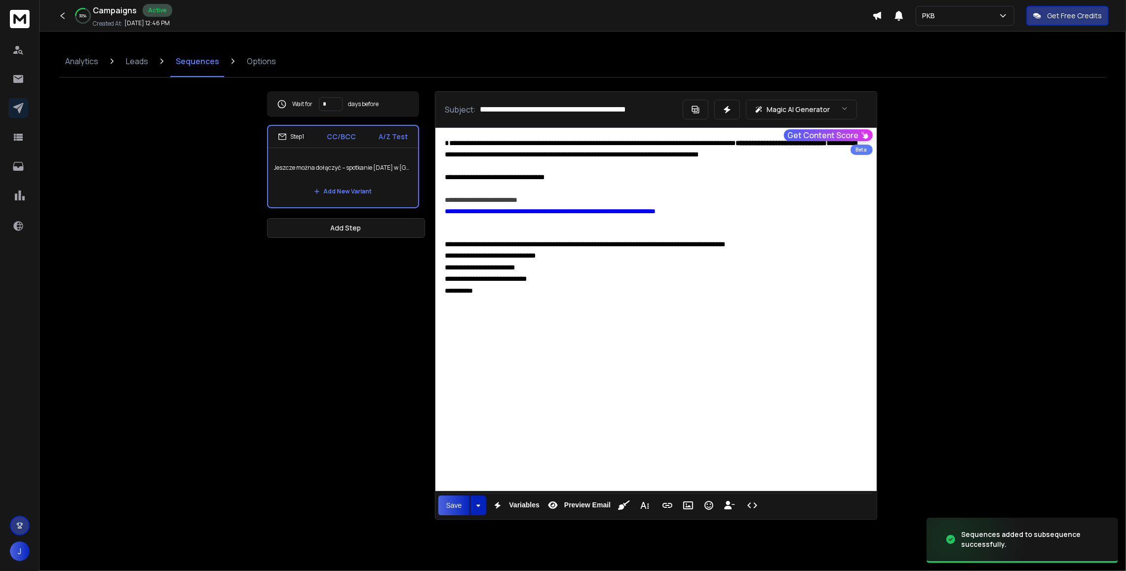 The width and height of the screenshot is (1126, 571). Describe the element at coordinates (20, 551) in the screenshot. I see `span: J` at that location.